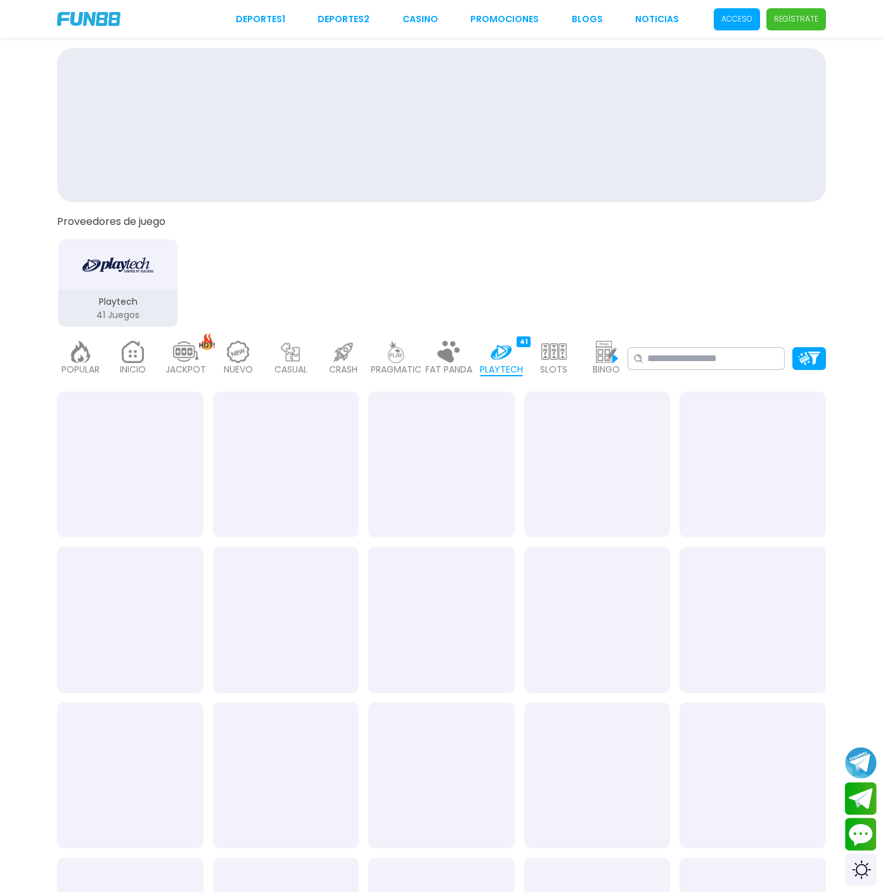  Describe the element at coordinates (186, 352) in the screenshot. I see `img: jackpot_light.webp` at that location.